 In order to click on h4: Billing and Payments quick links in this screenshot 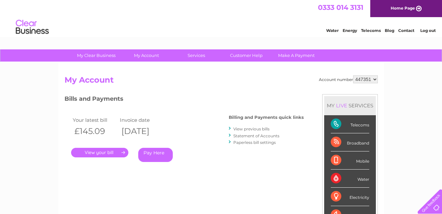, I will do `click(266, 117)`.